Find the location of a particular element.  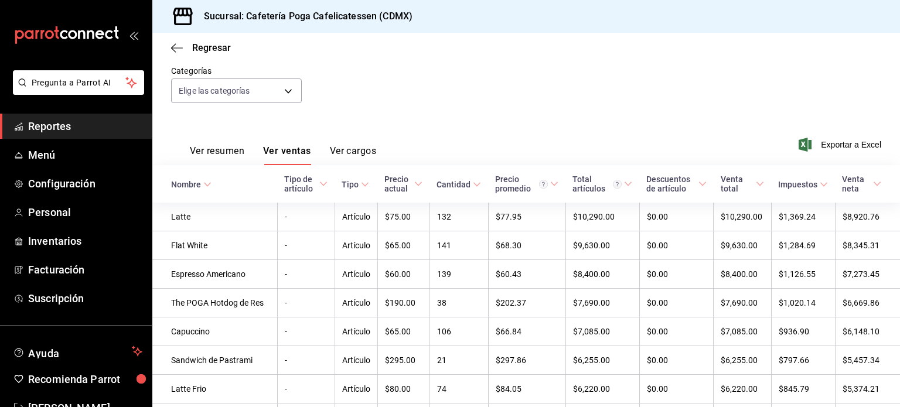

td: $7,273.45 is located at coordinates (867, 274).